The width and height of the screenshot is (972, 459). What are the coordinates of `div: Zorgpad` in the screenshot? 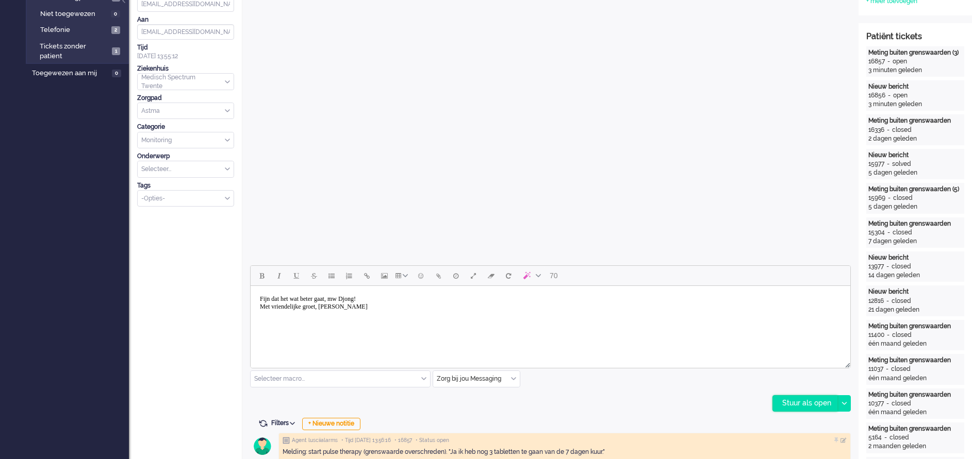 It's located at (186, 98).